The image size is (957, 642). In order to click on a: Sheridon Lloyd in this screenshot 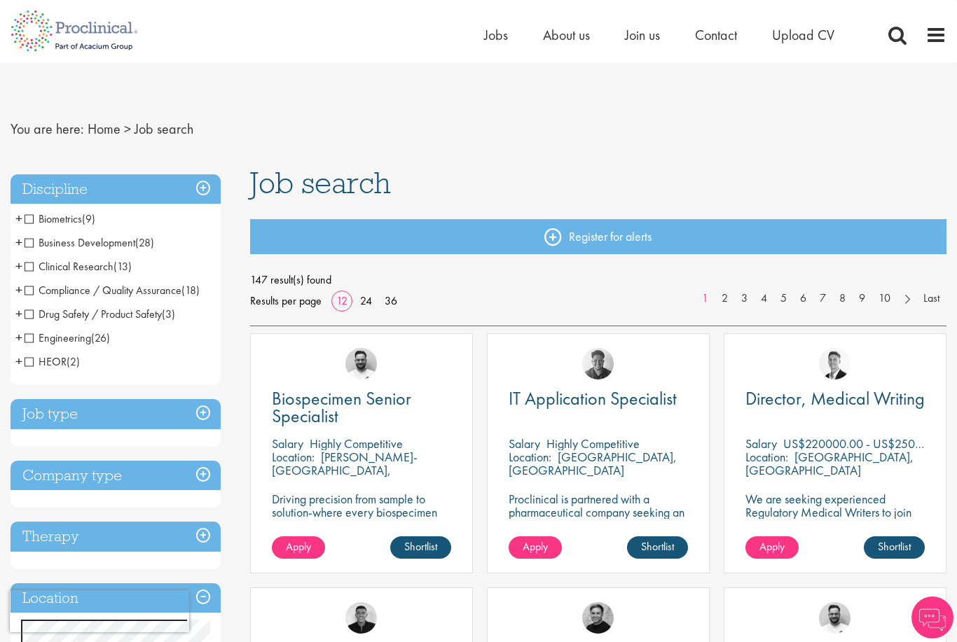, I will do `click(597, 363)`.